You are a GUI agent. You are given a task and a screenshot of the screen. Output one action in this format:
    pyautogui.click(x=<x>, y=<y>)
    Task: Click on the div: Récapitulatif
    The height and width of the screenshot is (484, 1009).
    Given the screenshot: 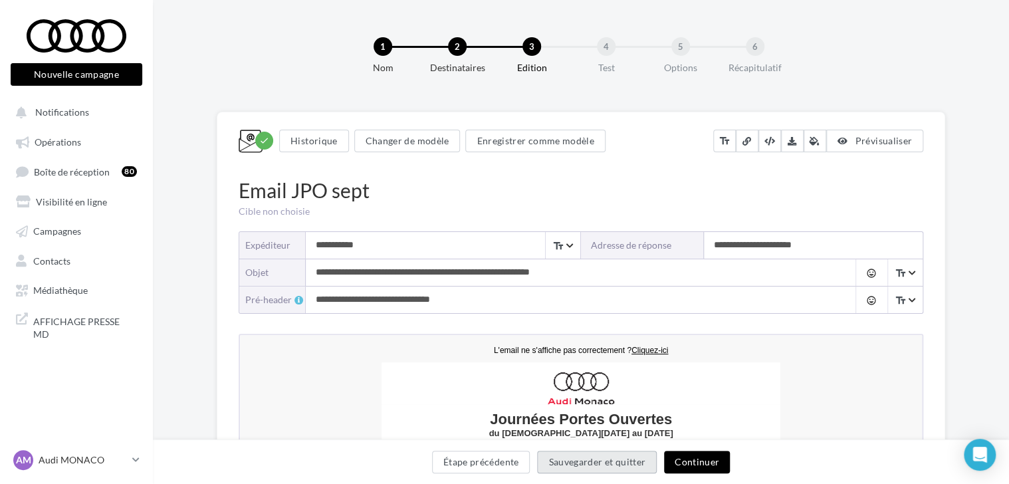 What is the action you would take?
    pyautogui.click(x=755, y=68)
    